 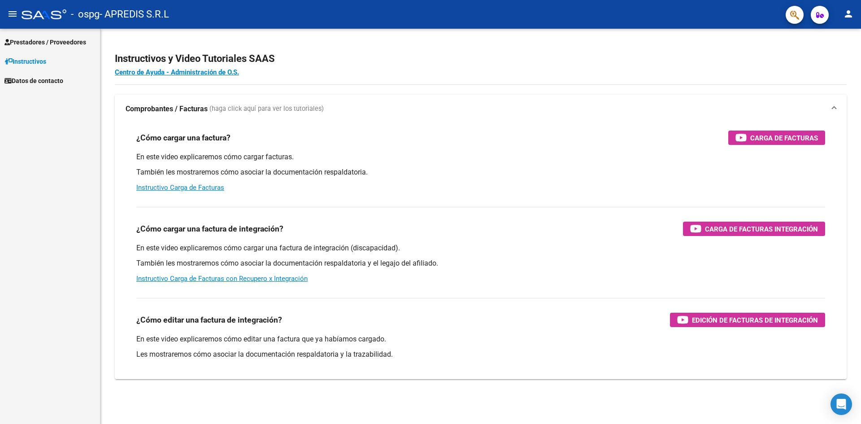 I want to click on span: Instructivos, so click(x=25, y=61).